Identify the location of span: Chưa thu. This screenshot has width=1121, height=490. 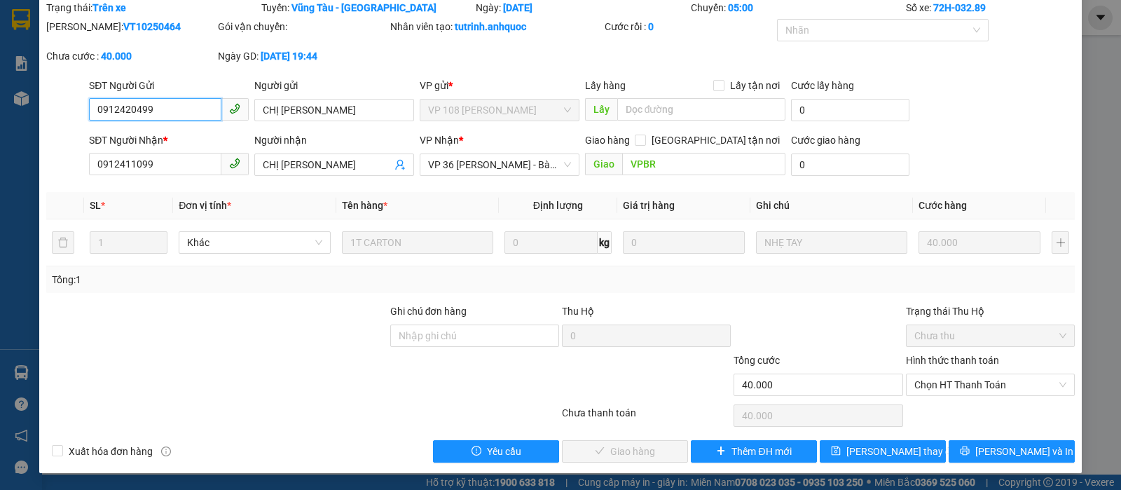
(990, 335).